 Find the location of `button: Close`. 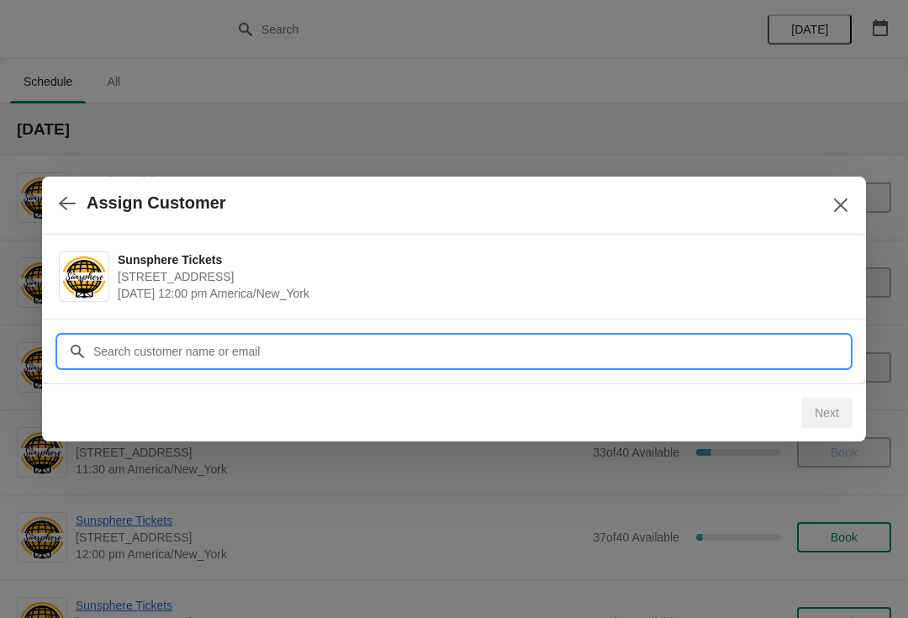

button: Close is located at coordinates (841, 205).